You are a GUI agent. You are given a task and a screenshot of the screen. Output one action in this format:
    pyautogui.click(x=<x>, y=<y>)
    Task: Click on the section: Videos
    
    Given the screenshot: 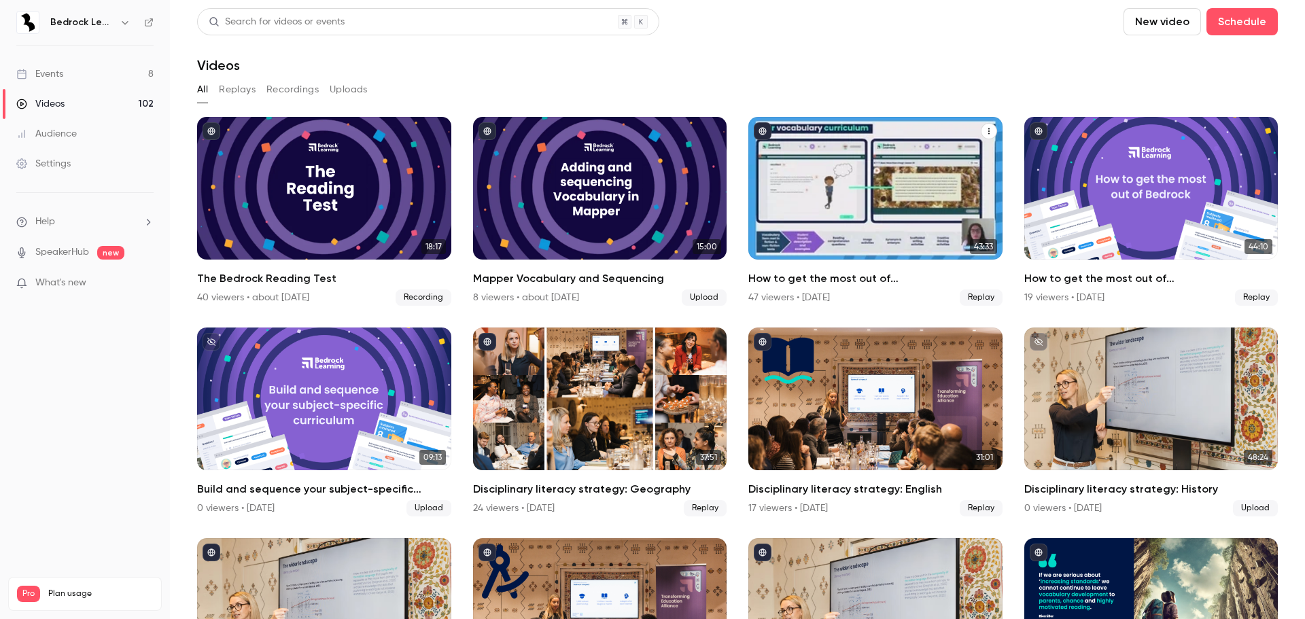 What is the action you would take?
    pyautogui.click(x=737, y=309)
    